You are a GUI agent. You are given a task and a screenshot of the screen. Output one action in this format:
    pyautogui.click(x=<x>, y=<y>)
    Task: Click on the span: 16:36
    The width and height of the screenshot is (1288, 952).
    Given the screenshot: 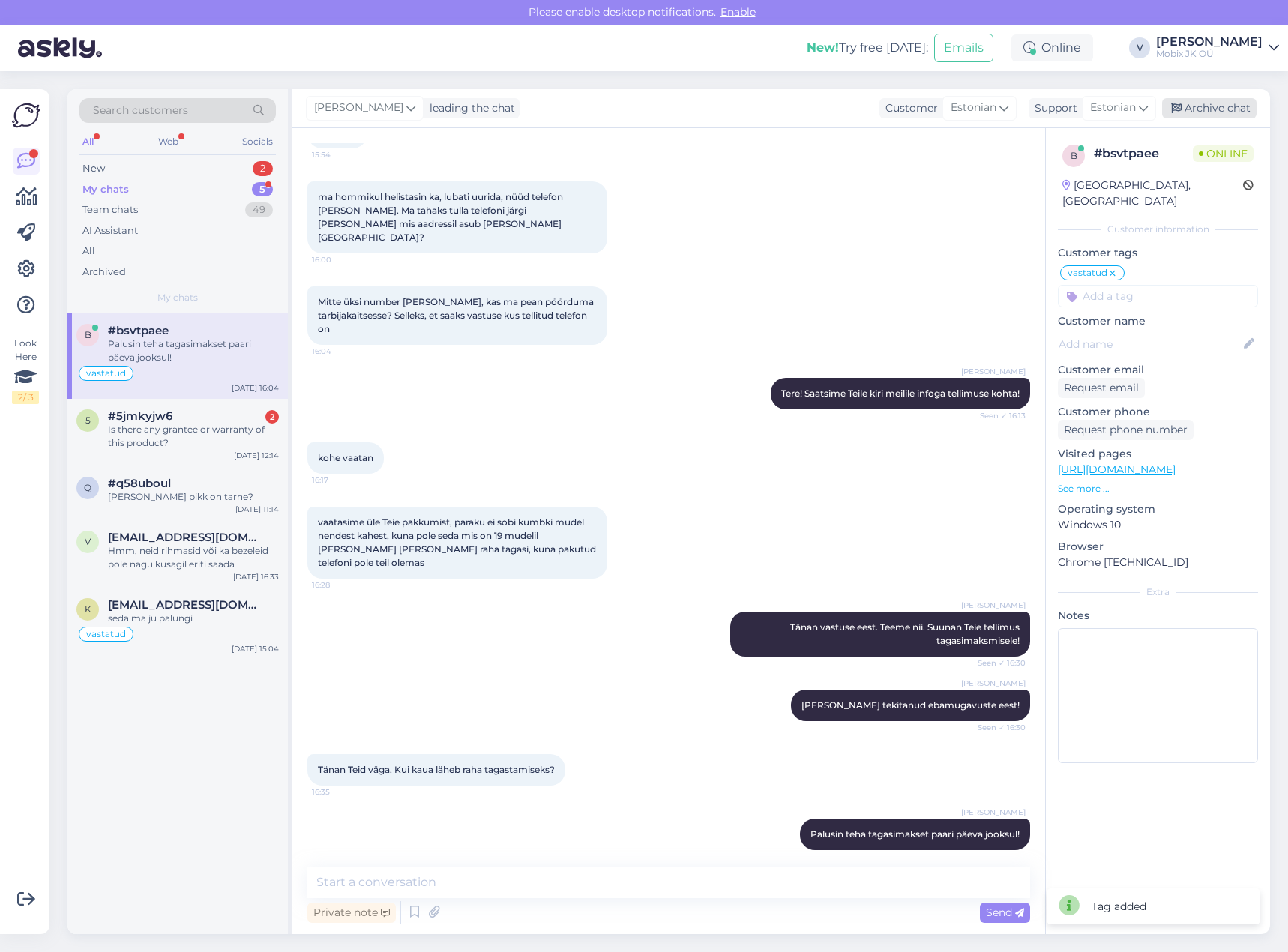 What is the action you would take?
    pyautogui.click(x=997, y=856)
    